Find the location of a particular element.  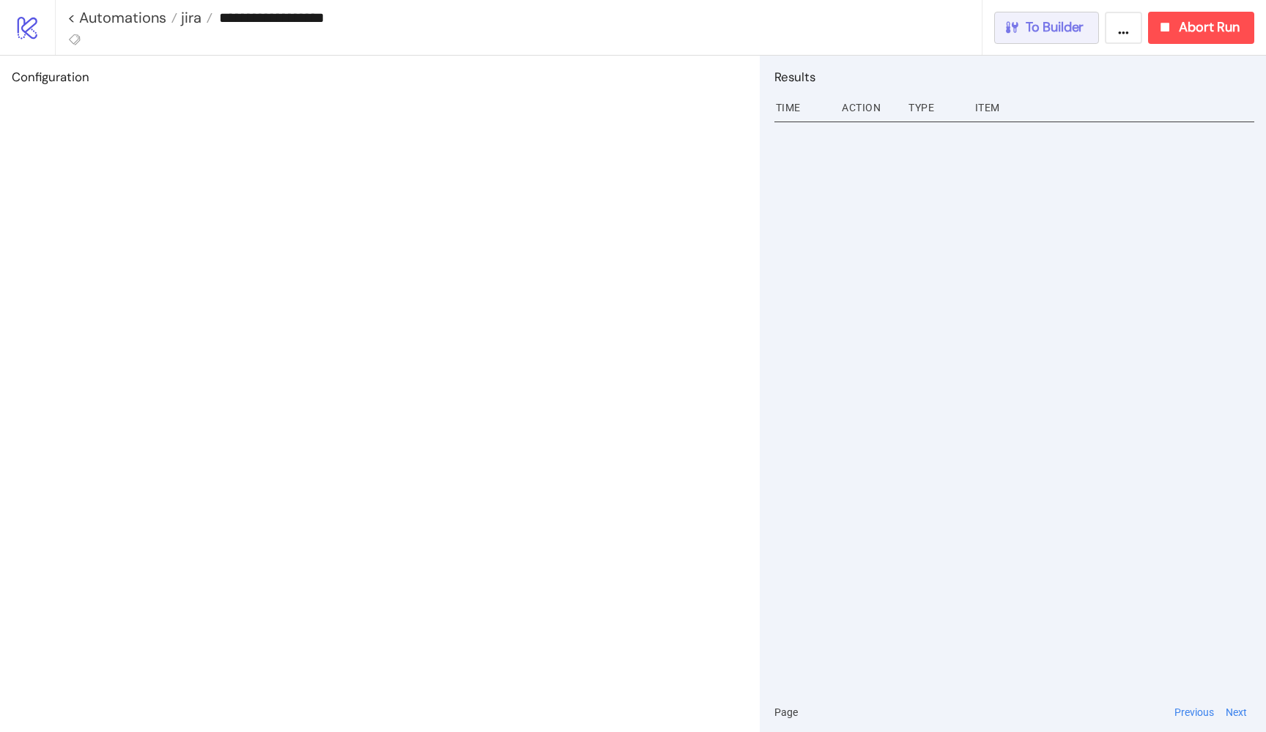

a: < Automations is located at coordinates (122, 18).